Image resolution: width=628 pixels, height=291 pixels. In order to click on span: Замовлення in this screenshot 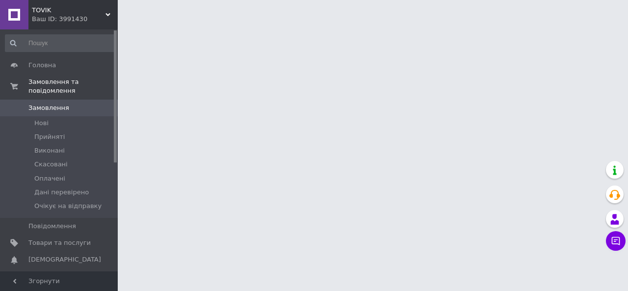, I will do `click(49, 108)`.